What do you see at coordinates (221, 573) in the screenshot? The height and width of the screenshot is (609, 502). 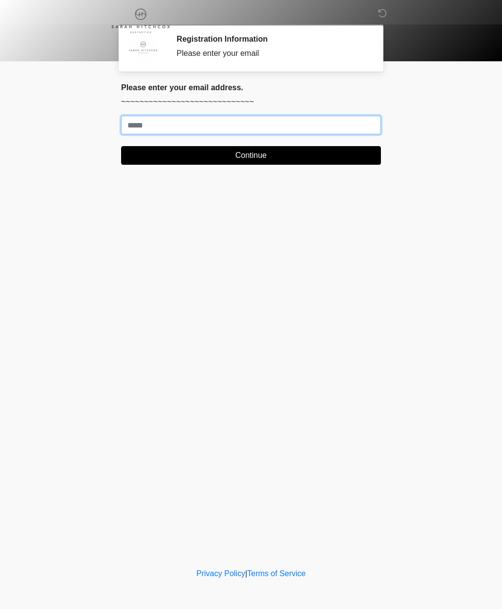 I see `a: Privacy Policy` at bounding box center [221, 573].